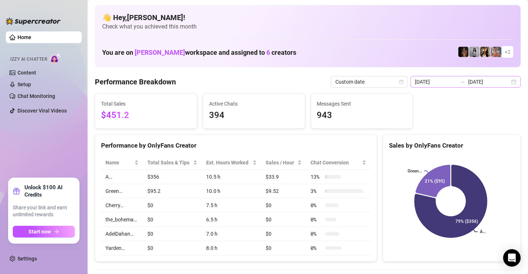  What do you see at coordinates (452, 145) in the screenshot?
I see `div: Sales by OnlyFans Creator` at bounding box center [452, 145].